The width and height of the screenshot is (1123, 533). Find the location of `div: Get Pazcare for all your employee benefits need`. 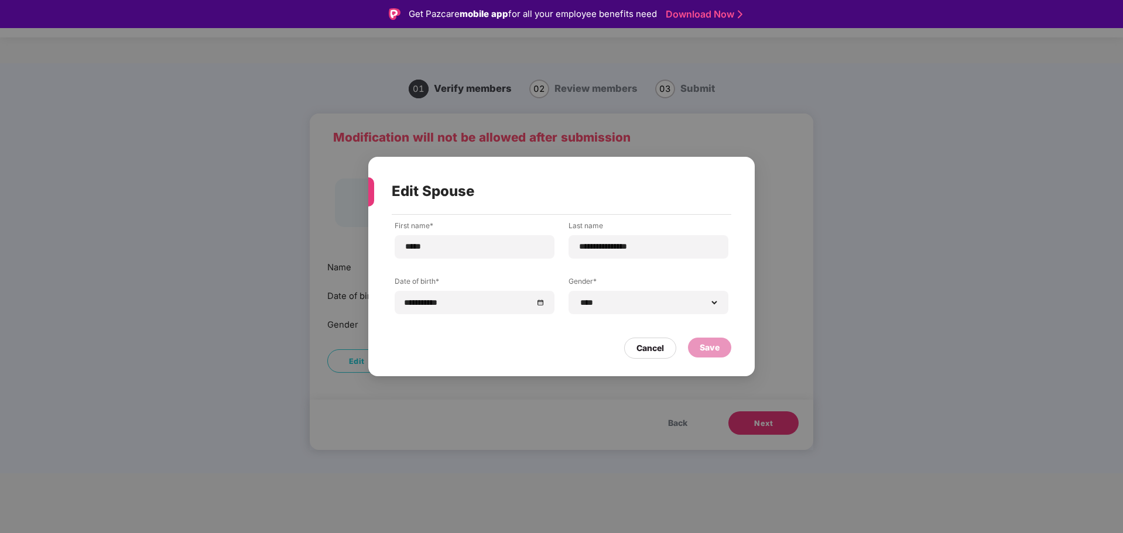

div: Get Pazcare for all your employee benefits need is located at coordinates (533, 14).